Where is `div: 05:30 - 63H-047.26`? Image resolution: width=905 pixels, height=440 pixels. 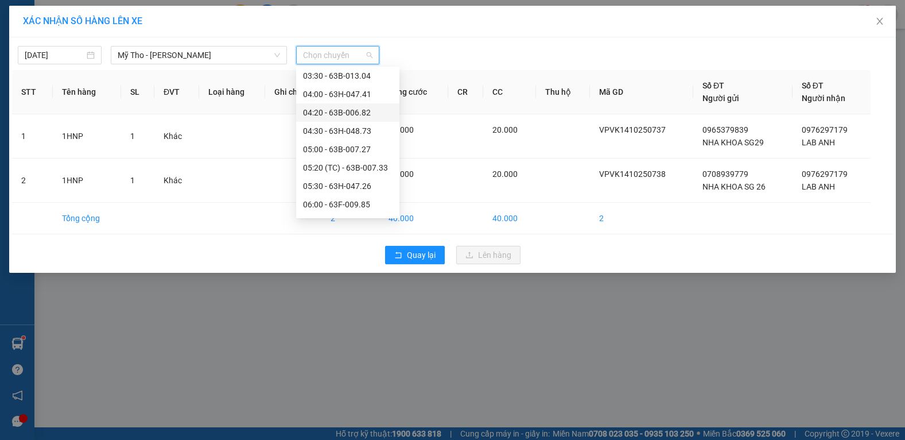 div: 05:30 - 63H-047.26 is located at coordinates (348, 186).